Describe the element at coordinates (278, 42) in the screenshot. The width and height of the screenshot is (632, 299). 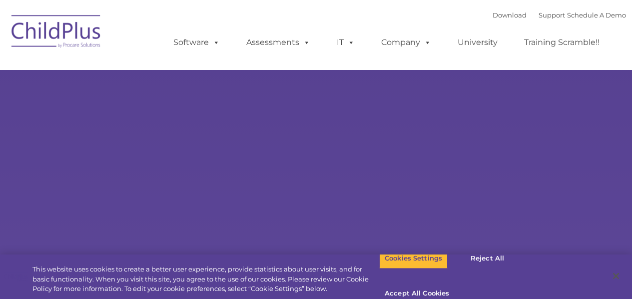
I see `a: Assessments` at that location.